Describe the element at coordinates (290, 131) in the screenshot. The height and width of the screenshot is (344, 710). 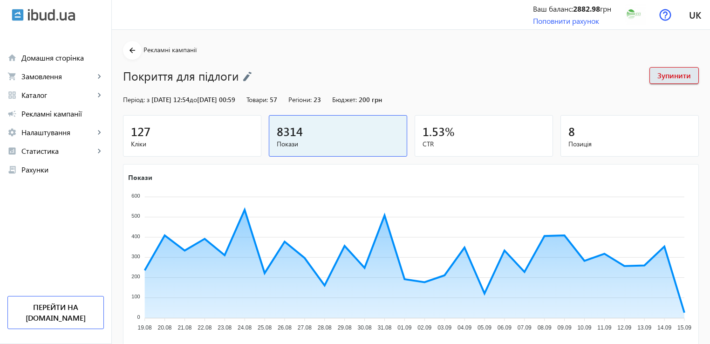
I see `span: 8314` at that location.